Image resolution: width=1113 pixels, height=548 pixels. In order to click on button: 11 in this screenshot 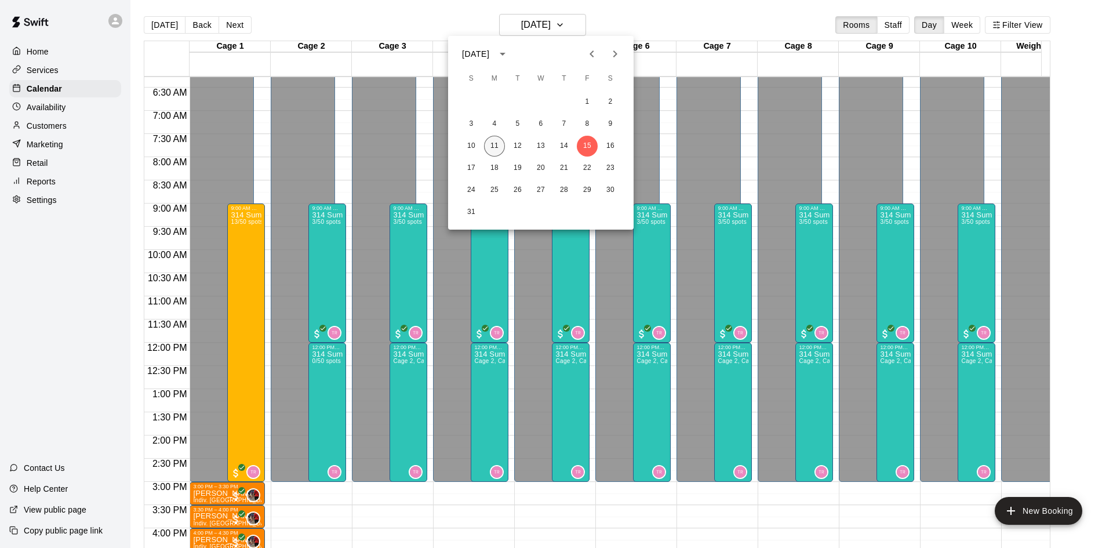, I will do `click(495, 146)`.